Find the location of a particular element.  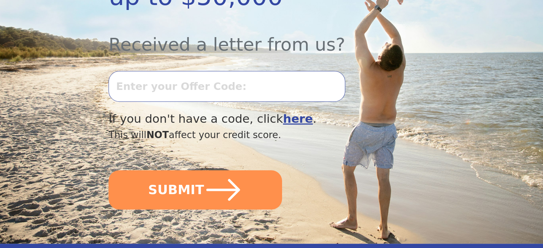

div: Received a letter from us? is located at coordinates (247, 36).